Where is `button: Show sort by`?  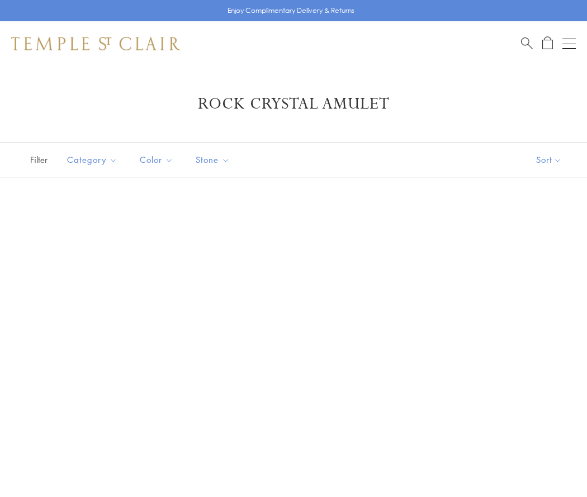
button: Show sort by is located at coordinates (549, 159).